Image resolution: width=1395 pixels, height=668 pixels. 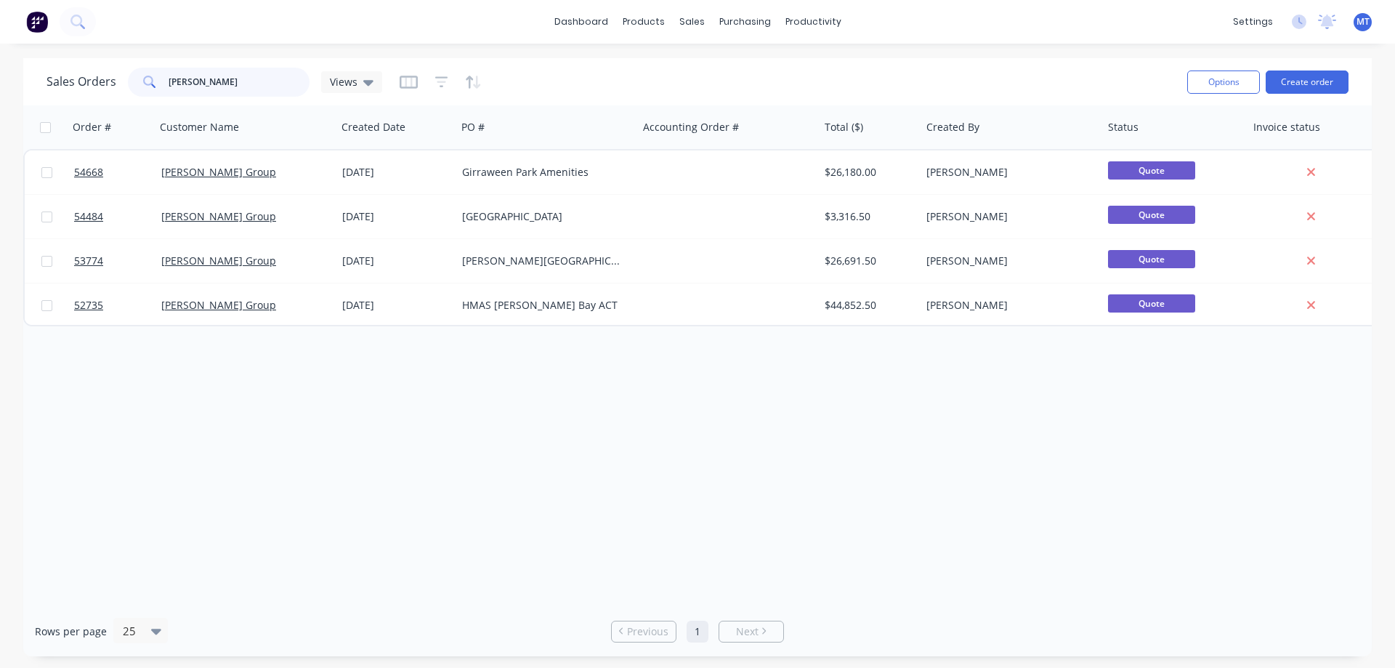 What do you see at coordinates (952, 127) in the screenshot?
I see `div: Created By` at bounding box center [952, 127].